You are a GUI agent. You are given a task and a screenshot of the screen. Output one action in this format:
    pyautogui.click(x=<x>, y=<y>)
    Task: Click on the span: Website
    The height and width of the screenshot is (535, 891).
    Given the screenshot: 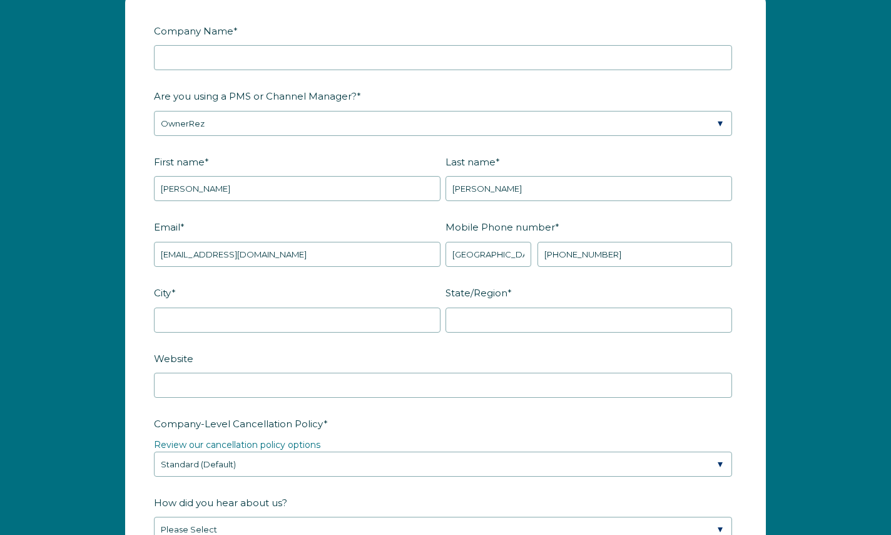 What is the action you would take?
    pyautogui.click(x=173, y=358)
    